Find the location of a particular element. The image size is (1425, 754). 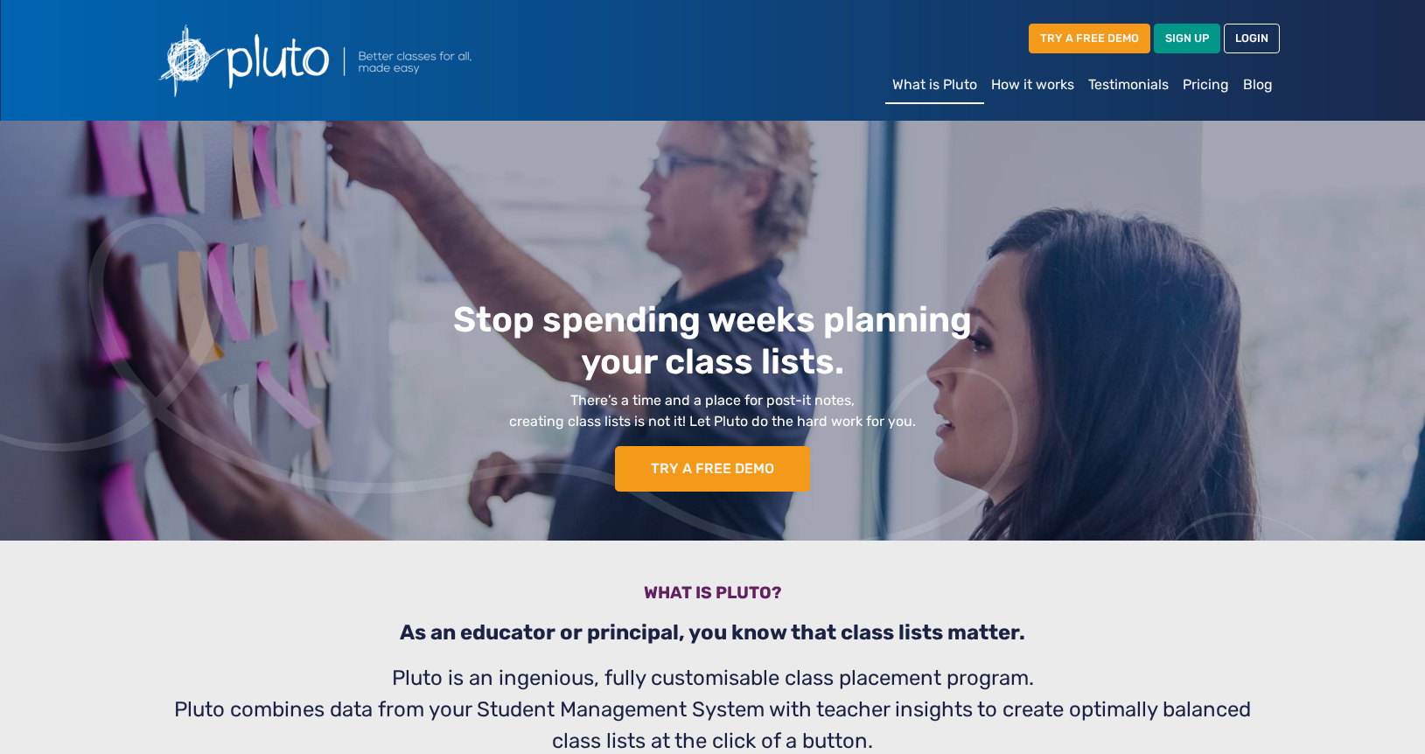

h3: What is pluto? is located at coordinates (713, 596).